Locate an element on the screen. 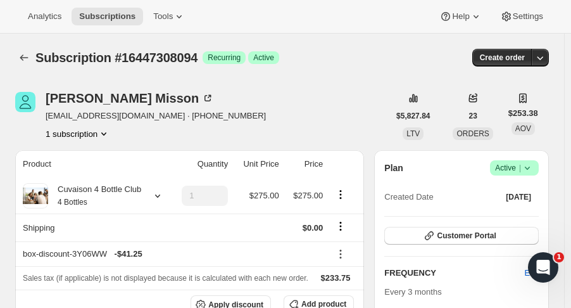 The height and width of the screenshot is (308, 571). th: Quantity is located at coordinates (200, 164).